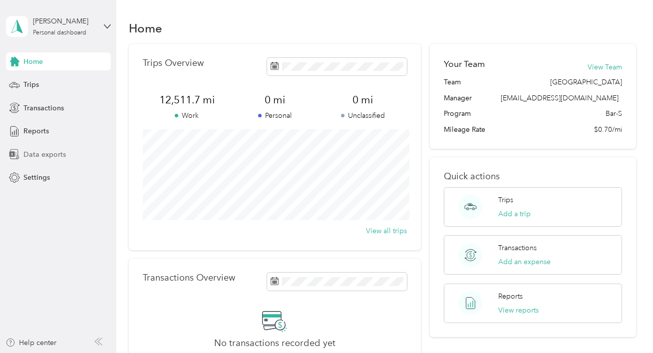  Describe the element at coordinates (387, 231) in the screenshot. I see `button: View all trips` at that location.